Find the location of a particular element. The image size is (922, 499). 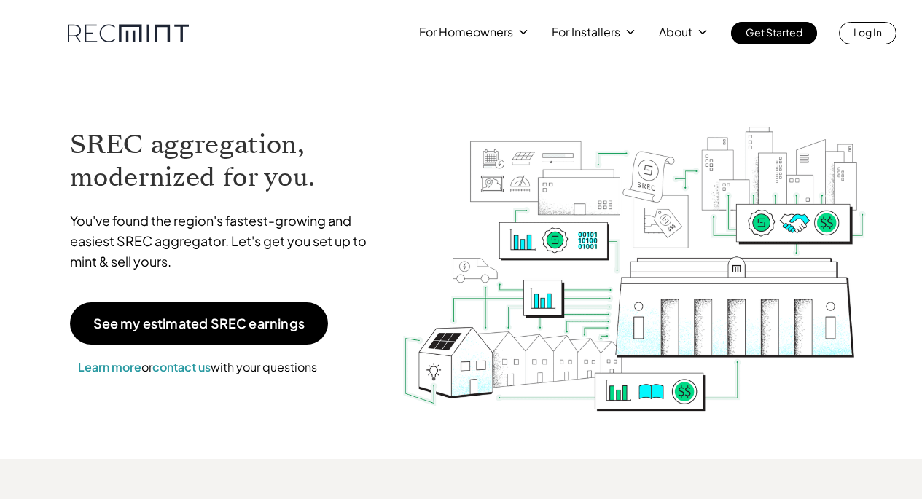

p: Log In is located at coordinates (868, 32).